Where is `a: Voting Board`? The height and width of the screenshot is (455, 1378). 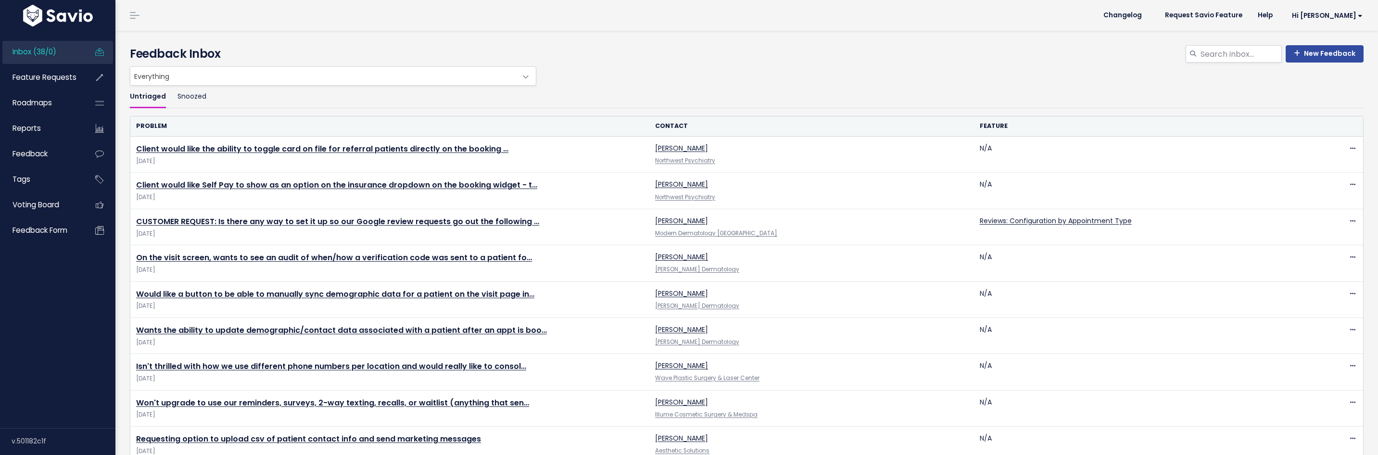
a: Voting Board is located at coordinates (41, 205).